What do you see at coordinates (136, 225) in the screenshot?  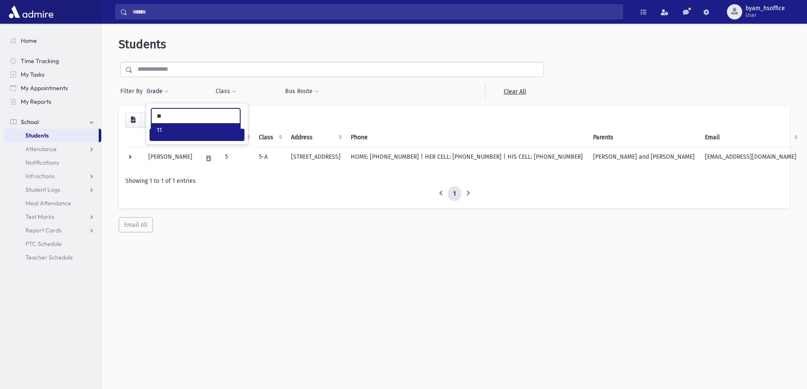 I see `button: Email All` at bounding box center [136, 225].